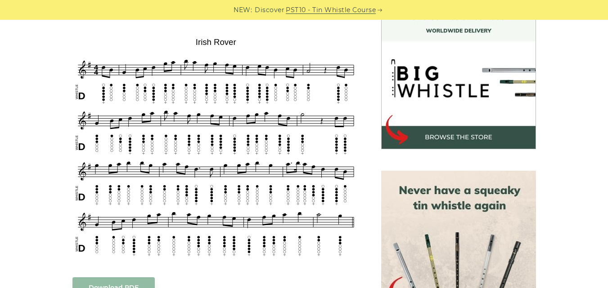 This screenshot has height=288, width=608. What do you see at coordinates (331, 10) in the screenshot?
I see `a: PST10 - Tin Whistle Course` at bounding box center [331, 10].